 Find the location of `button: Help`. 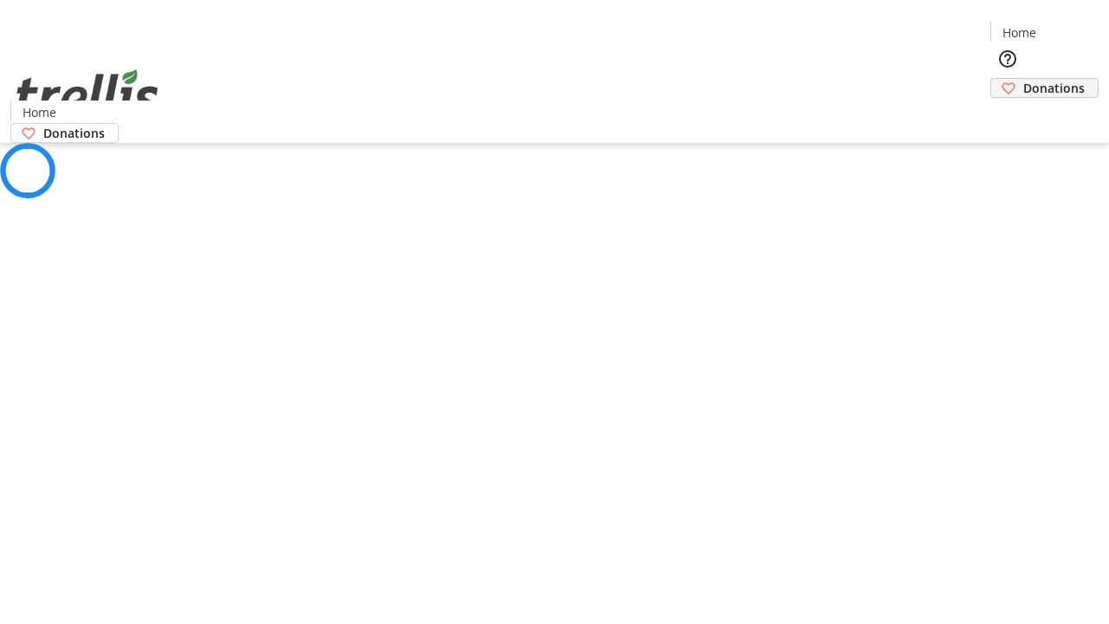

button: Help is located at coordinates (1008, 59).